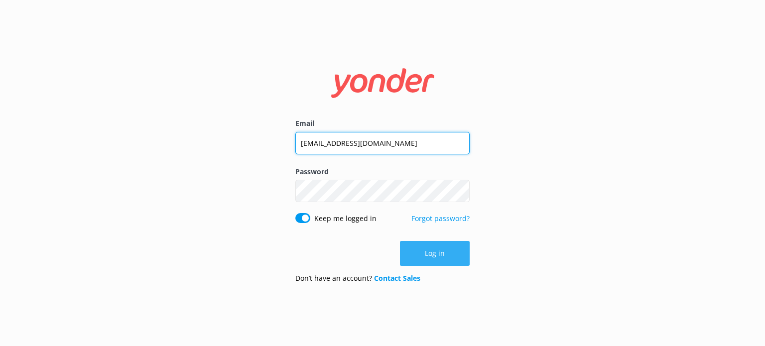  Describe the element at coordinates (435, 254) in the screenshot. I see `button: Log in` at that location.